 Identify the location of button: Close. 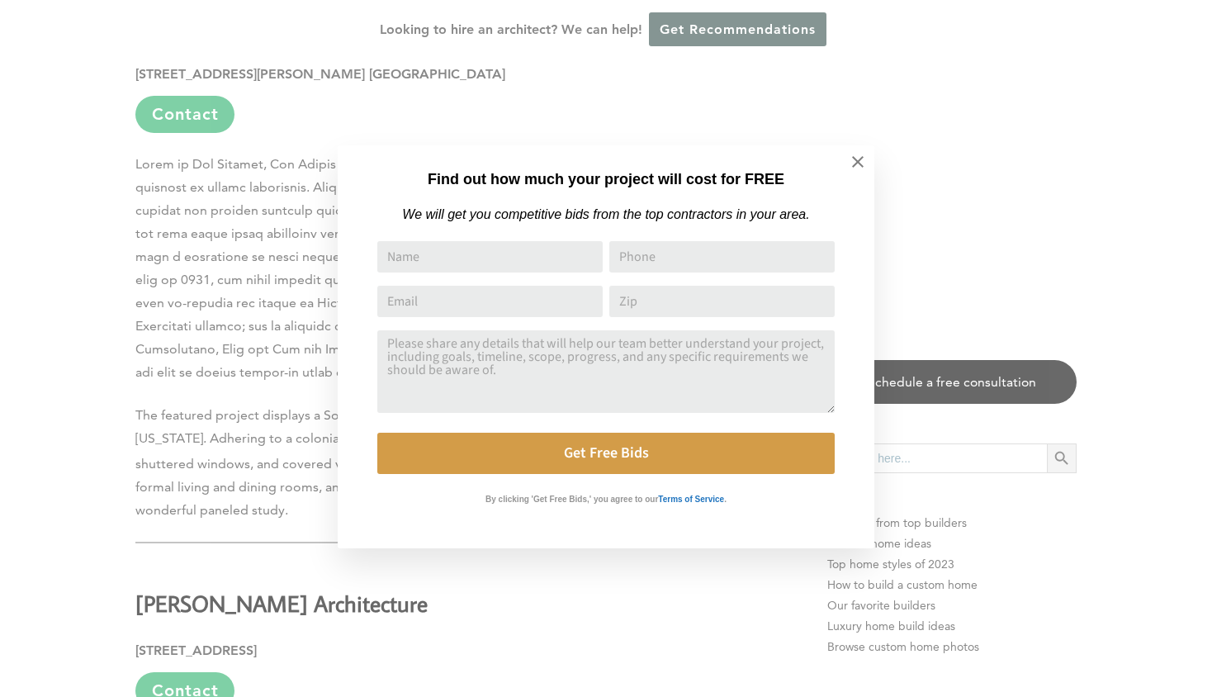
(858, 162).